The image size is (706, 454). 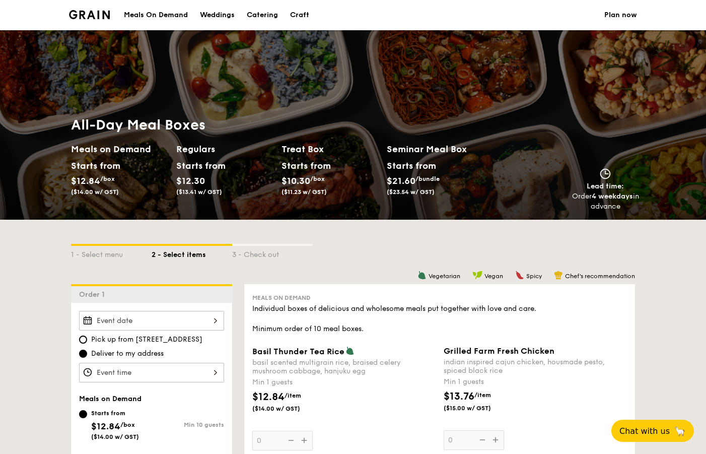 What do you see at coordinates (190, 181) in the screenshot?
I see `span: $12.30` at bounding box center [190, 181].